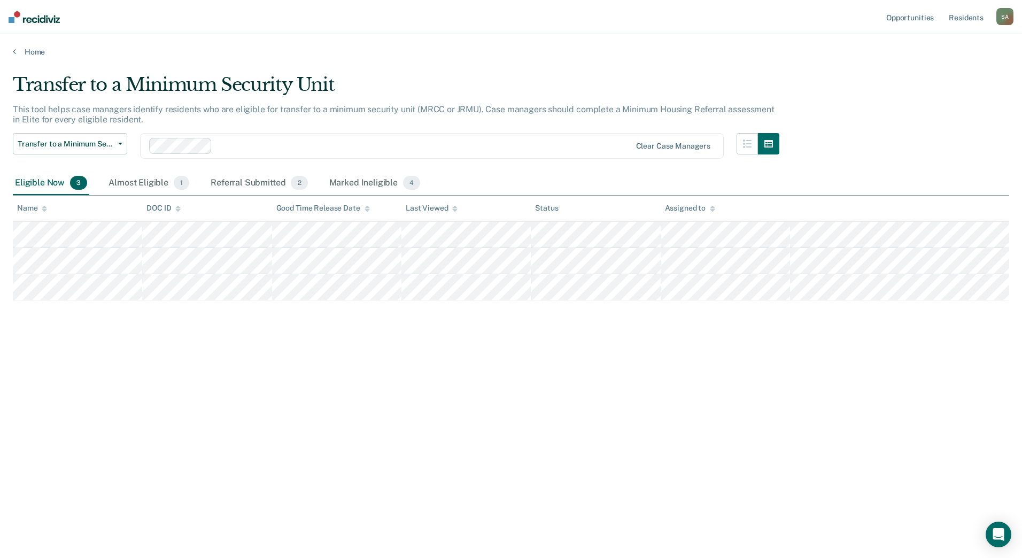 This screenshot has width=1022, height=558. Describe the element at coordinates (1005, 17) in the screenshot. I see `button: SA` at that location.